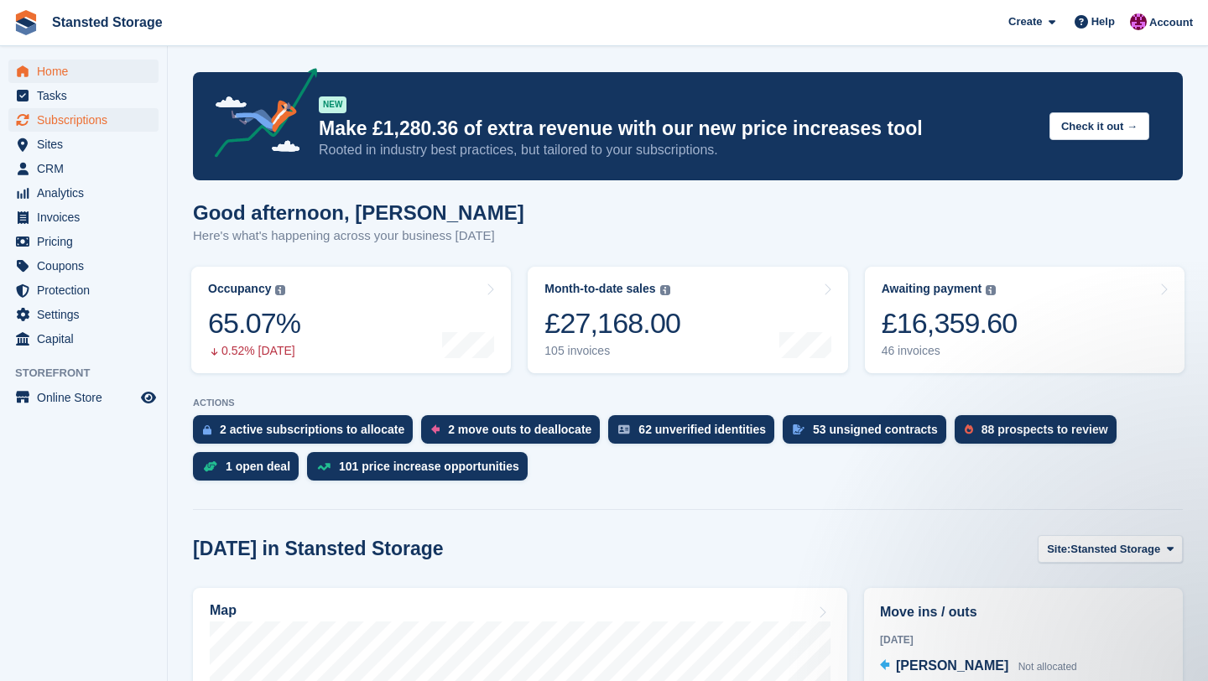  I want to click on img: stora-icon-8386f47178a22dfd0bd8f6a31ec36ba5ce8667c1dd55bd0f319d3a0aa187defe.svg, so click(26, 23).